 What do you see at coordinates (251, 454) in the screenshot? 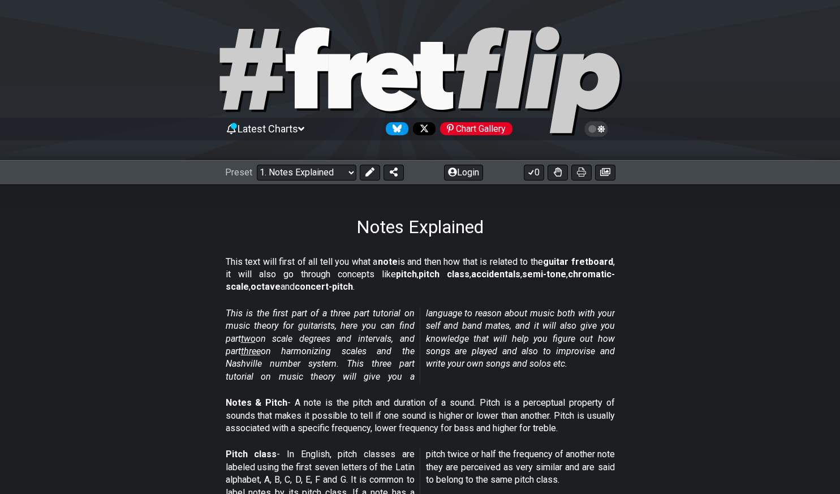
I see `strong: Pitch class` at bounding box center [251, 454].